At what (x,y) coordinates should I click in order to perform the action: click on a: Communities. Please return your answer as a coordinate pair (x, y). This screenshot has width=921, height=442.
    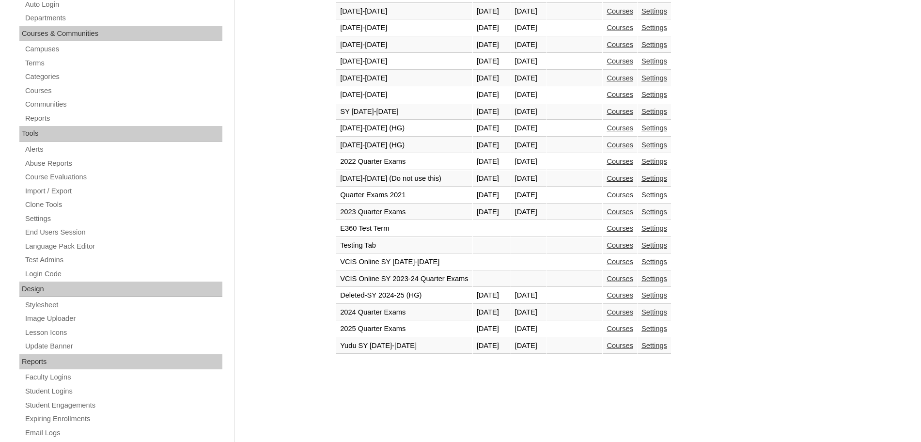
    Looking at the image, I should click on (123, 104).